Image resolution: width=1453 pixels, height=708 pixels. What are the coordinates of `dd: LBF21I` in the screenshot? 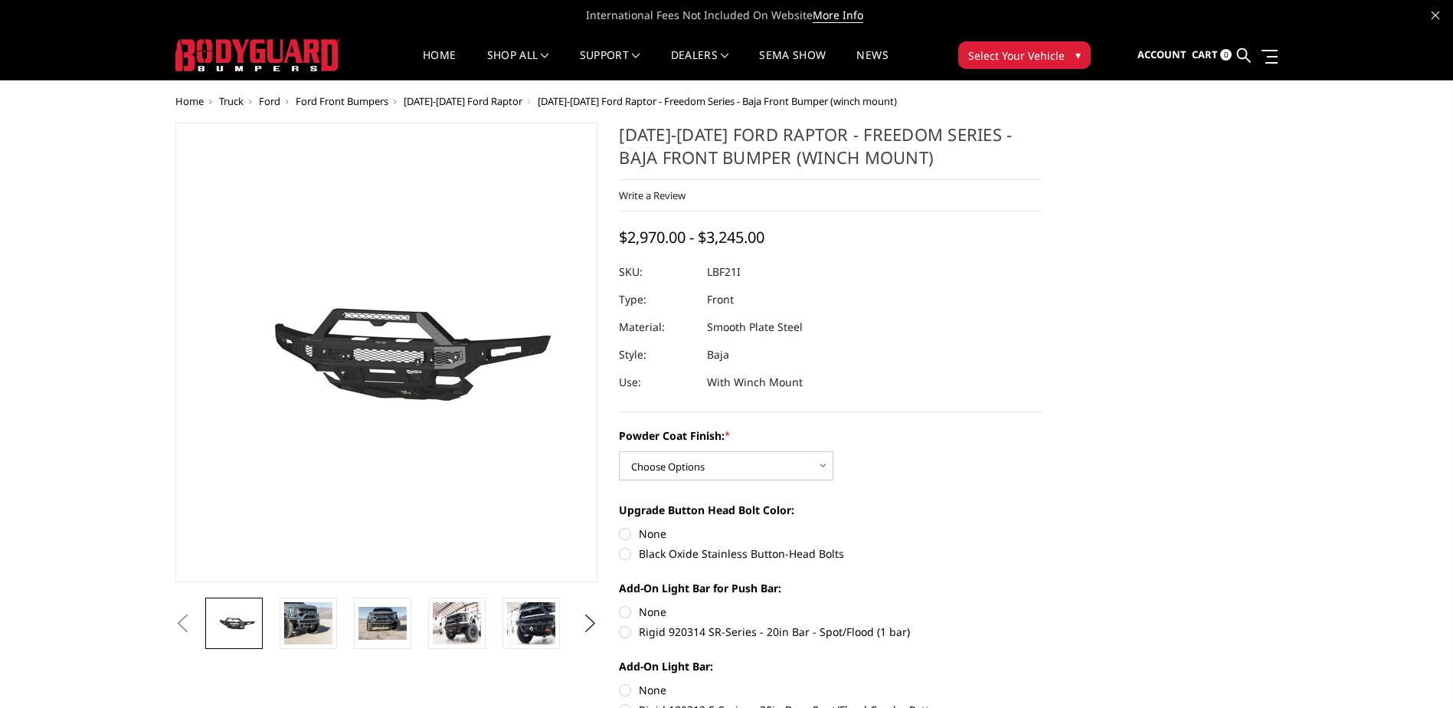 It's located at (724, 272).